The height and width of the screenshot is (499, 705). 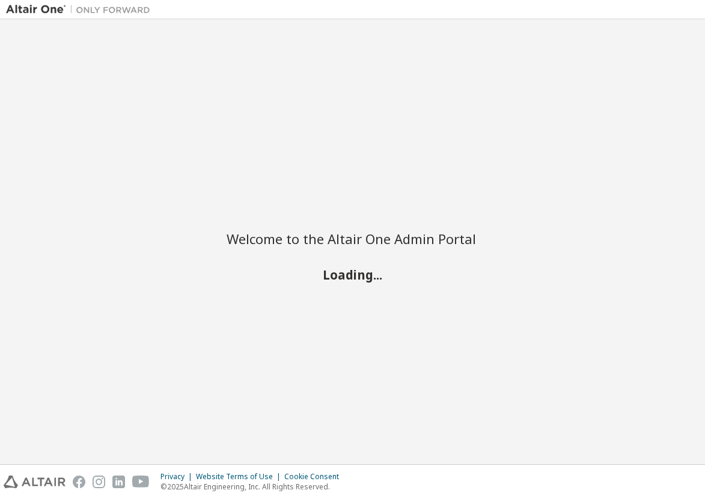 What do you see at coordinates (315, 476) in the screenshot?
I see `div: Cookie Consent` at bounding box center [315, 476].